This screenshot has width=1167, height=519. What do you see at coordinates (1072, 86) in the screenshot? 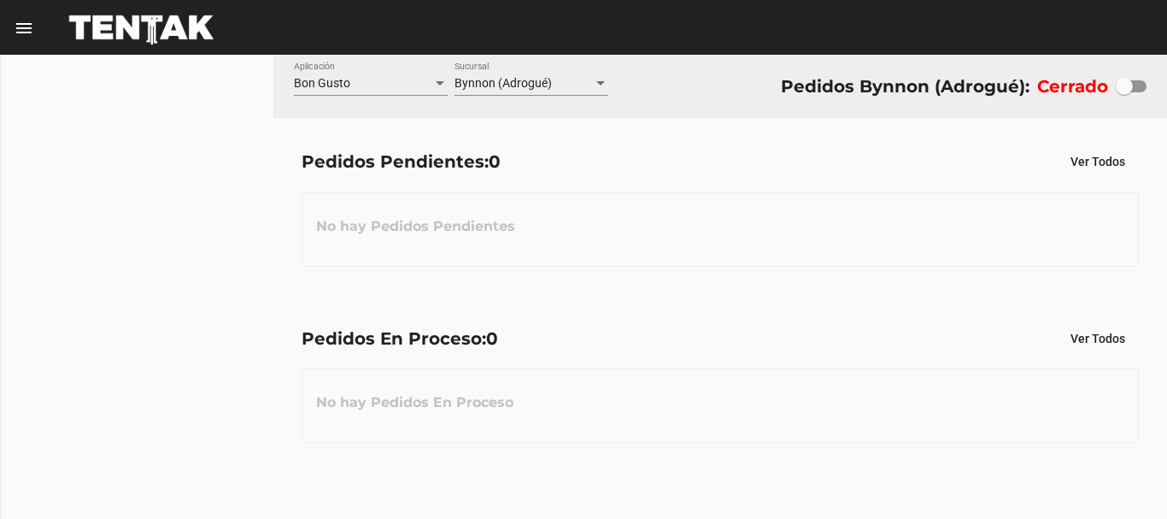
I see `label: Cerrado` at bounding box center [1072, 86].